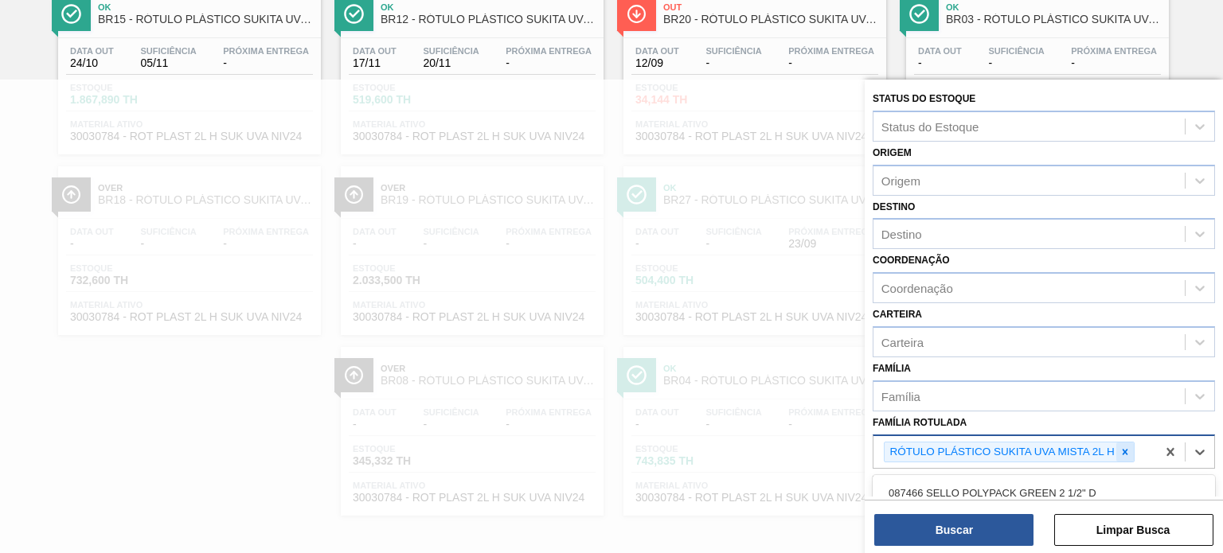 The width and height of the screenshot is (1223, 553). I want to click on label: Família, so click(891, 369).